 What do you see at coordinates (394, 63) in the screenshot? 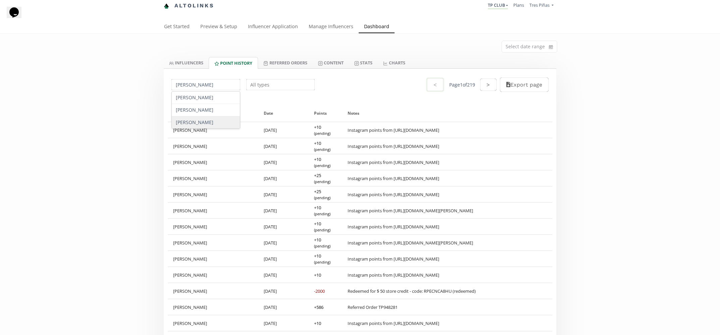
I see `a: CHARTS` at bounding box center [394, 63].